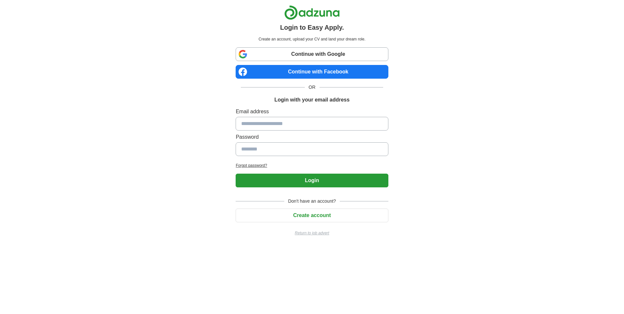 The width and height of the screenshot is (624, 314). I want to click on a: Create account, so click(312, 215).